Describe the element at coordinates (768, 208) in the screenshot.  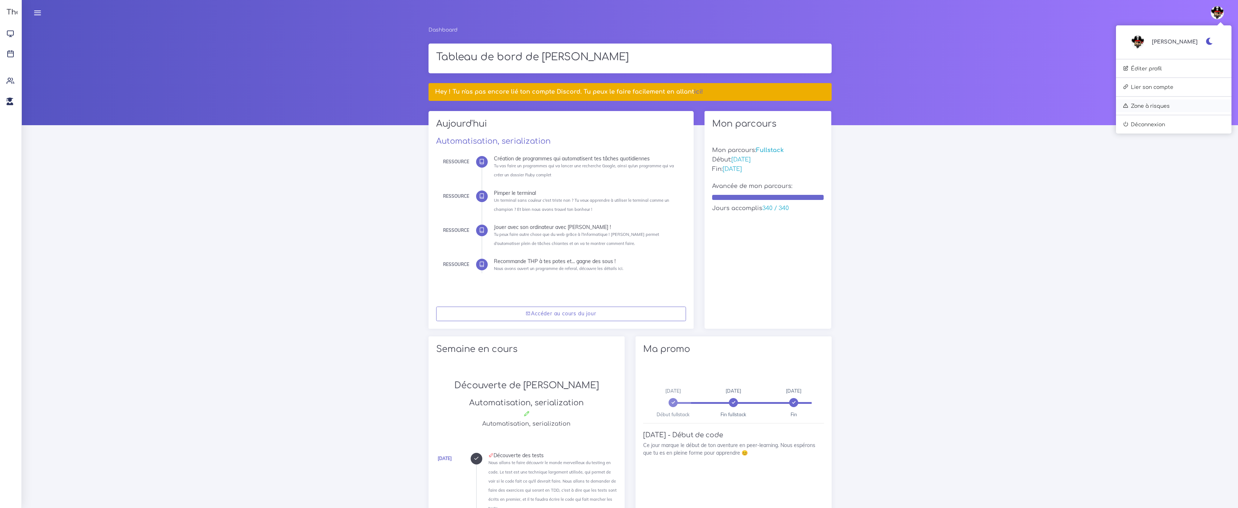
I see `h5: Jours accomplis` at that location.